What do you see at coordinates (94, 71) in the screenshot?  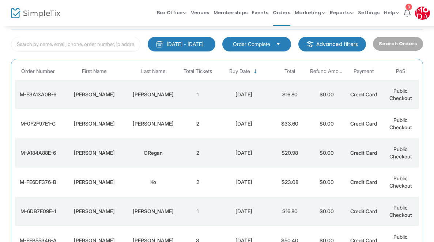 I see `span: First Name` at bounding box center [94, 71].